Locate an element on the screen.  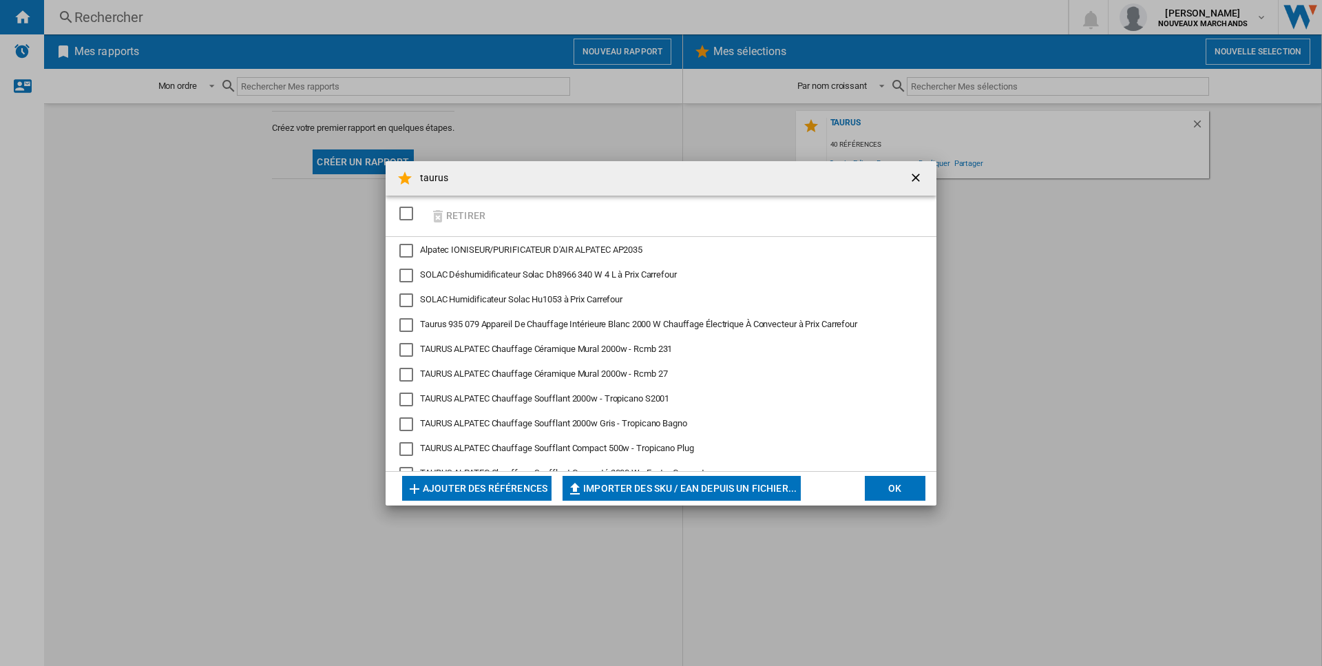
md-checkbox: TAURUS ALPATEC Chauffage Soufflant Connecté 2000 W - Factor Connect is located at coordinates (656, 474).